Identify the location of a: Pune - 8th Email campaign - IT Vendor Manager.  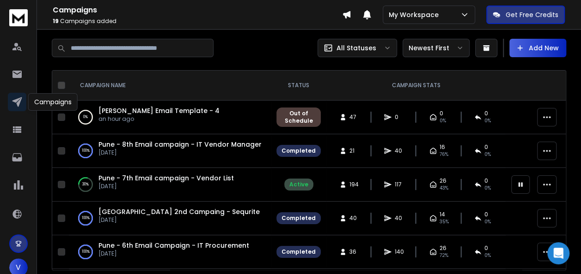
(180, 145).